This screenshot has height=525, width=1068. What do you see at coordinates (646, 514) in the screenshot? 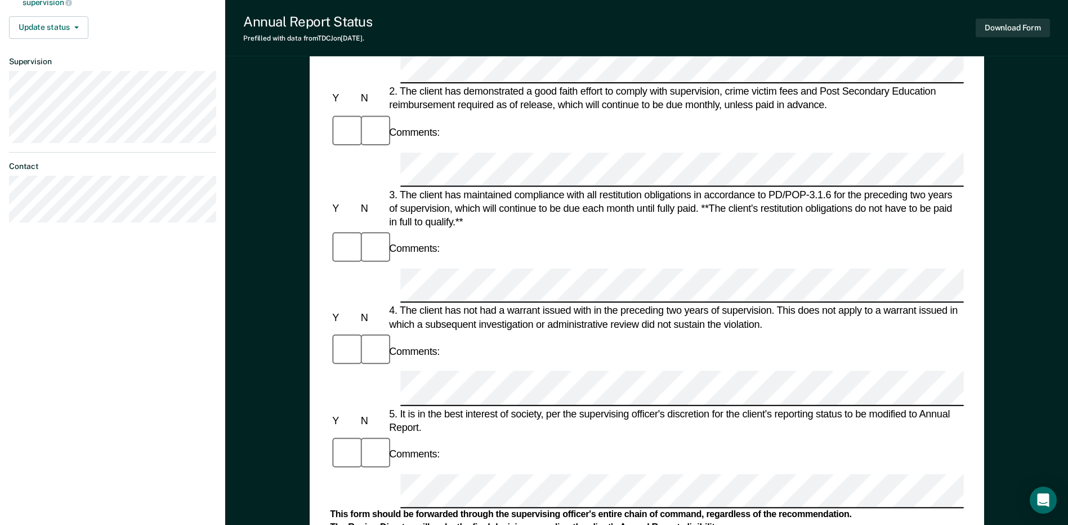
I see `div: This form should be forwarded through the supervising officer's entire chain of command, regardle...` at bounding box center [646, 514].